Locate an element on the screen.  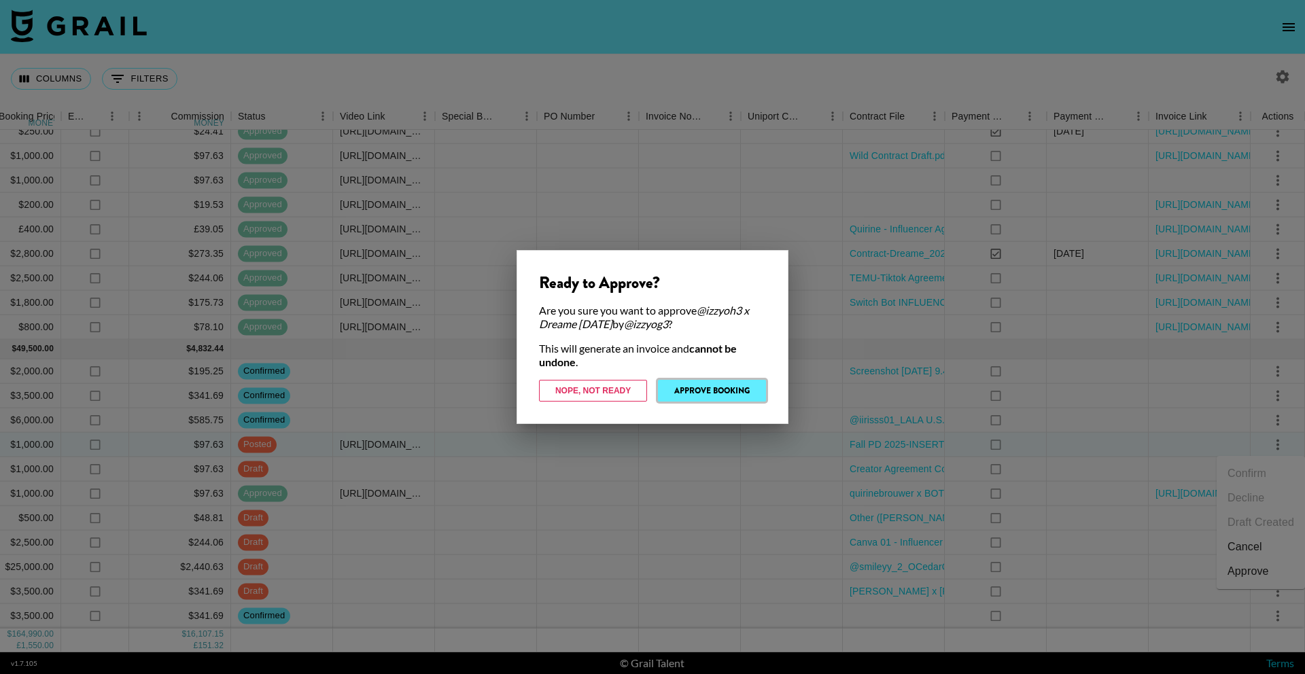
em: @ izzyog3 is located at coordinates (645, 323).